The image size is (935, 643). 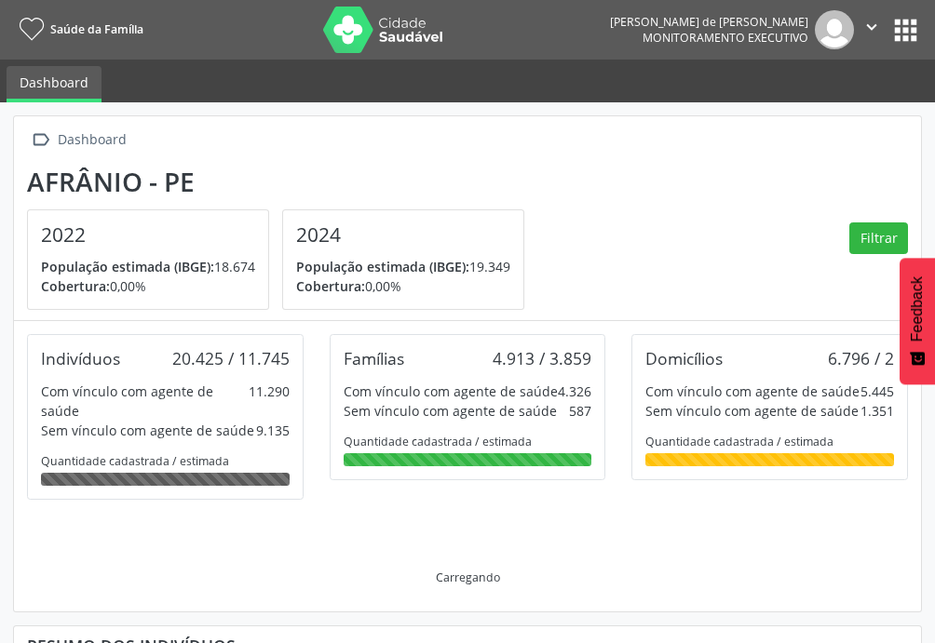 What do you see at coordinates (575, 391) in the screenshot?
I see `div: 4.326` at bounding box center [575, 391].